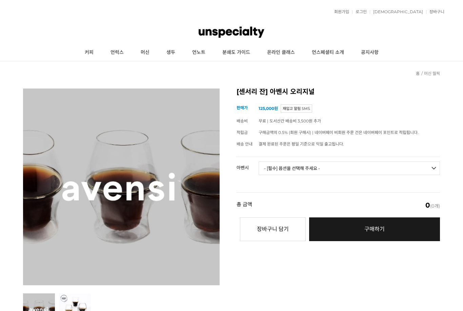  What do you see at coordinates (338, 92) in the screenshot?
I see `h2: [센서리 잔] 아벤시 오리지널` at bounding box center [338, 92].